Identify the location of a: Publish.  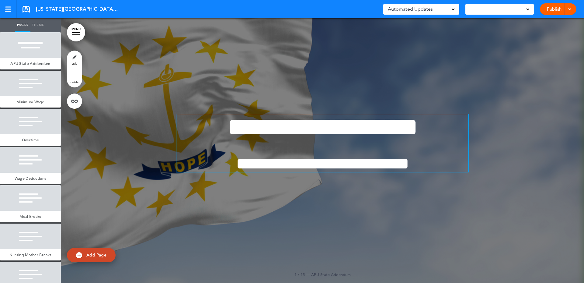
(554, 9).